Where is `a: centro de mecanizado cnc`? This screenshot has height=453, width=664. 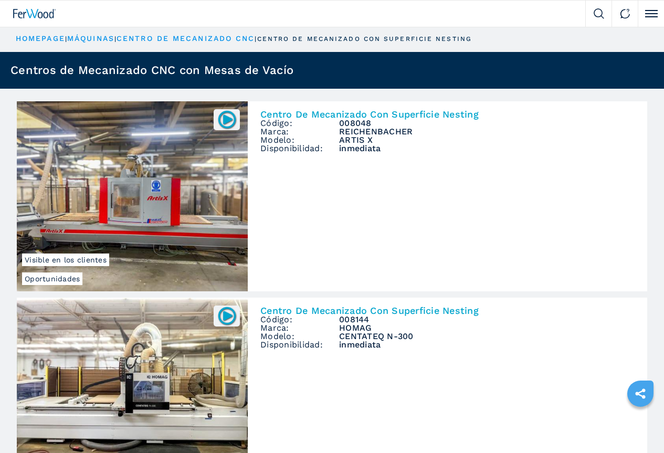 a: centro de mecanizado cnc is located at coordinates (185, 38).